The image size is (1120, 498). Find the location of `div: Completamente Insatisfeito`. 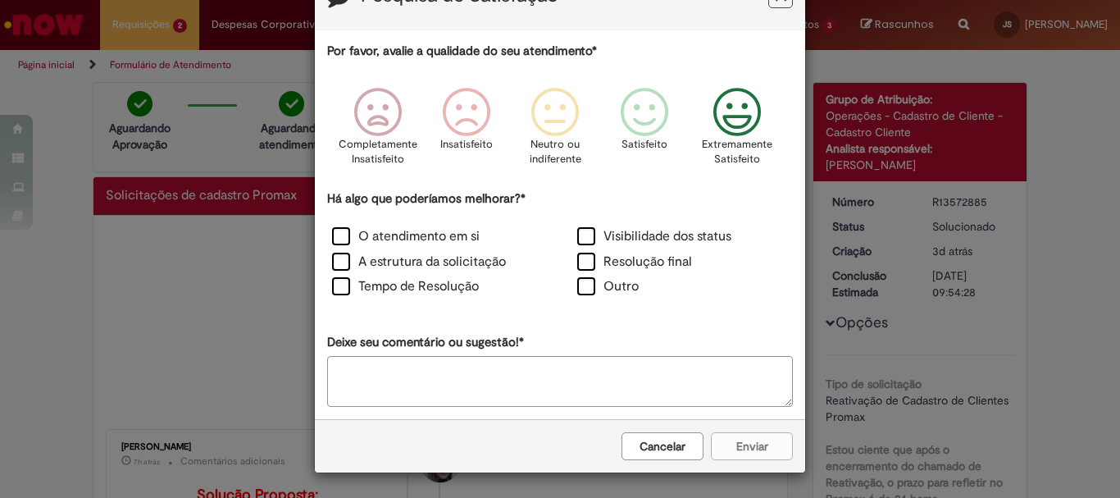

div: Completamente Insatisfeito is located at coordinates (378, 131).